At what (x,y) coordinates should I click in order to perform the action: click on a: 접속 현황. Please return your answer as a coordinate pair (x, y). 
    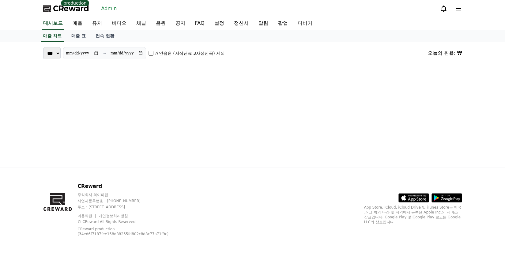
    Looking at the image, I should click on (105, 36).